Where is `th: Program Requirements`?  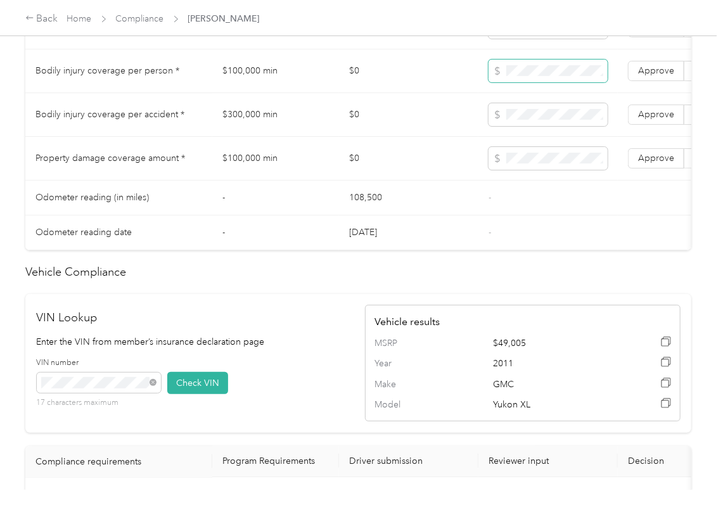 th: Program Requirements is located at coordinates (276, 462).